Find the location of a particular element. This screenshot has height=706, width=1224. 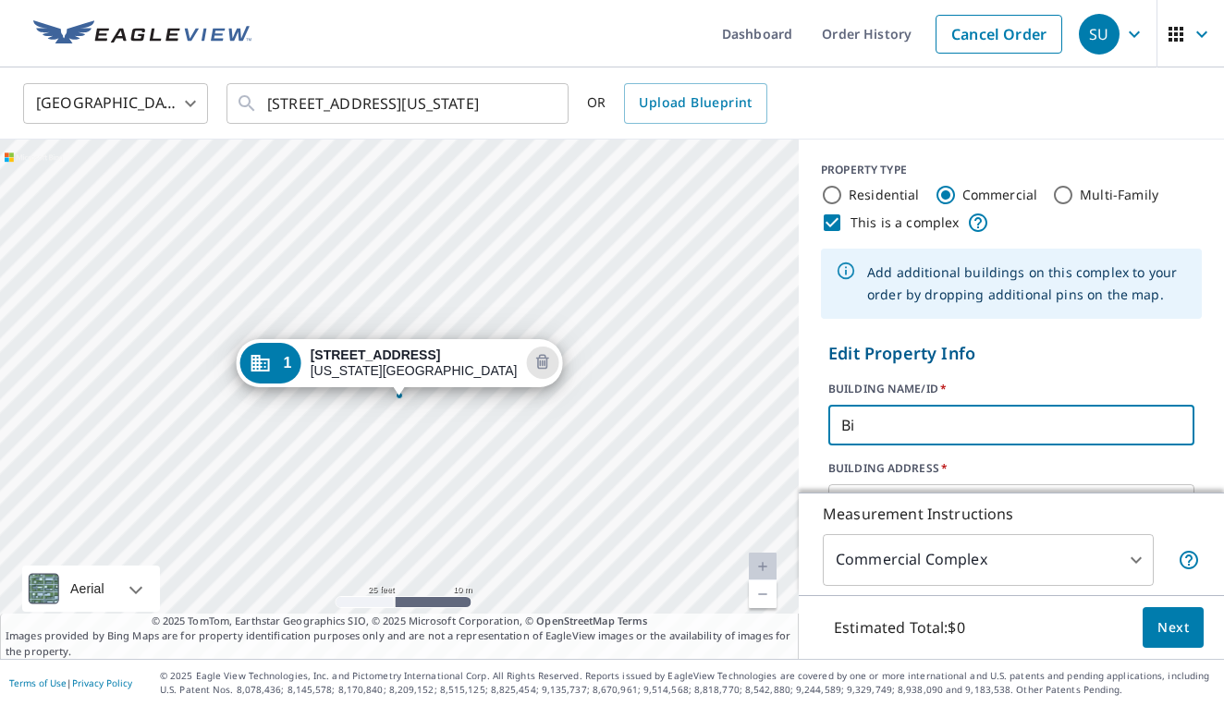

span: 1 is located at coordinates (287, 362).